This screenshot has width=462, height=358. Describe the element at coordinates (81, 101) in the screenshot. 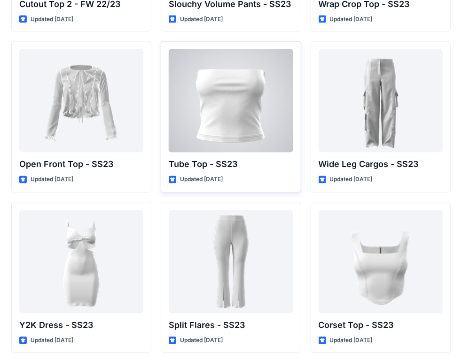

I see `a: Open Front Top - SS23` at that location.